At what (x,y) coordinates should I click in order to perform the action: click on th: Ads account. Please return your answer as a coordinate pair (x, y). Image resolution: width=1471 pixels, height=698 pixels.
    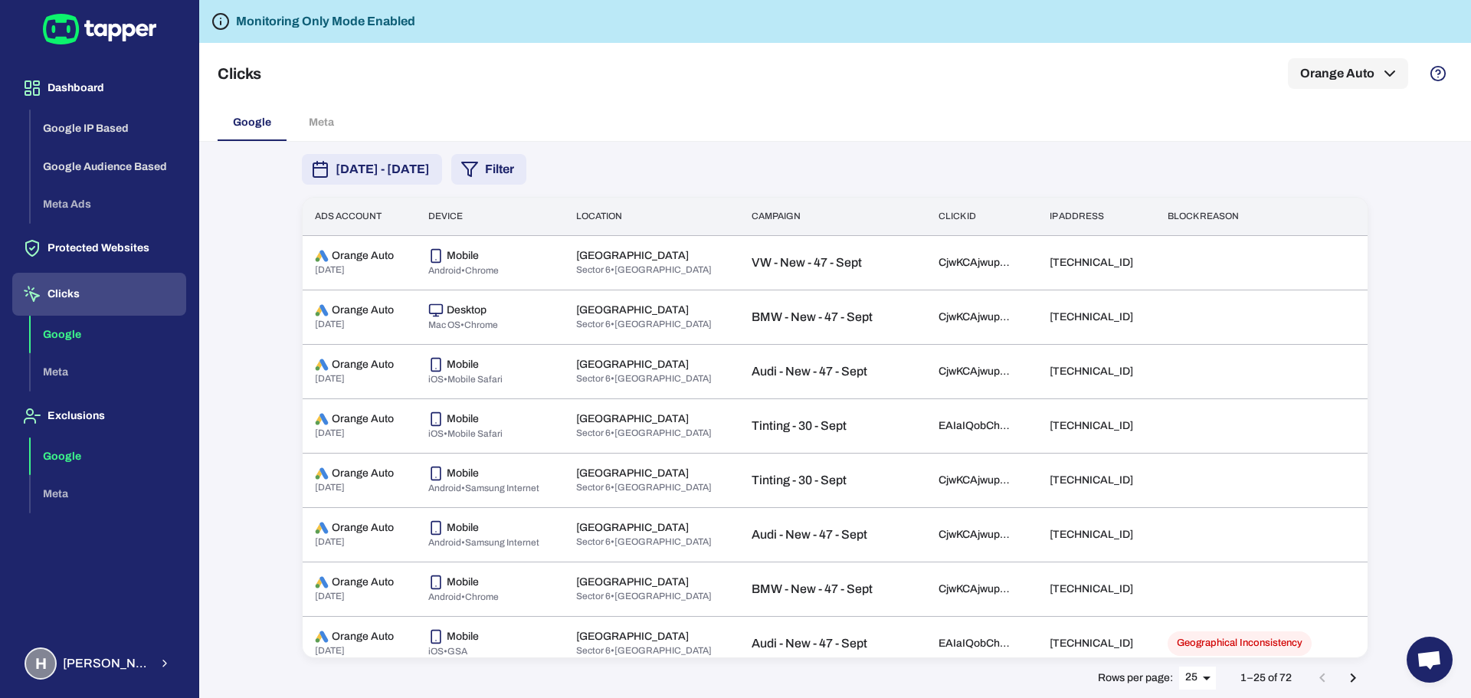
    Looking at the image, I should click on (359, 216).